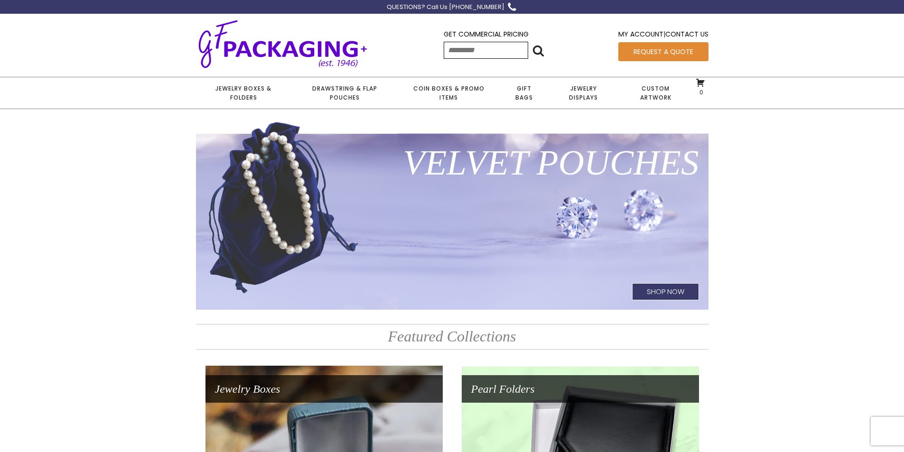 Image resolution: width=904 pixels, height=452 pixels. Describe the element at coordinates (243, 93) in the screenshot. I see `a: Jewelry Boxes & Folders` at that location.